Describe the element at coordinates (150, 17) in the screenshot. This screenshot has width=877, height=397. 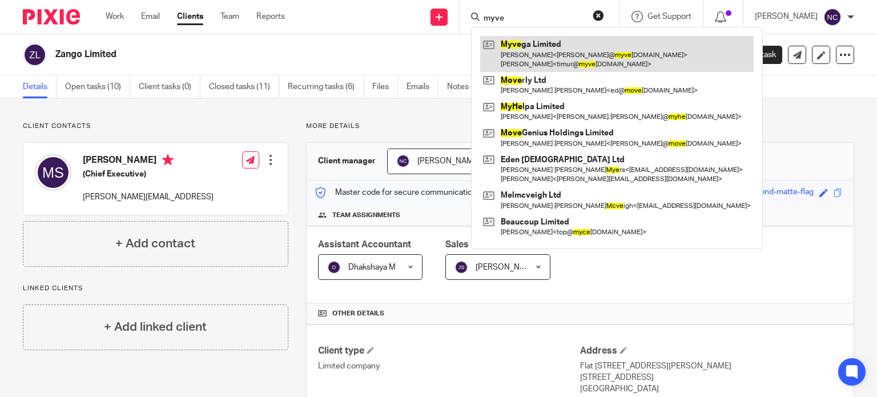
I see `a: Email` at that location.